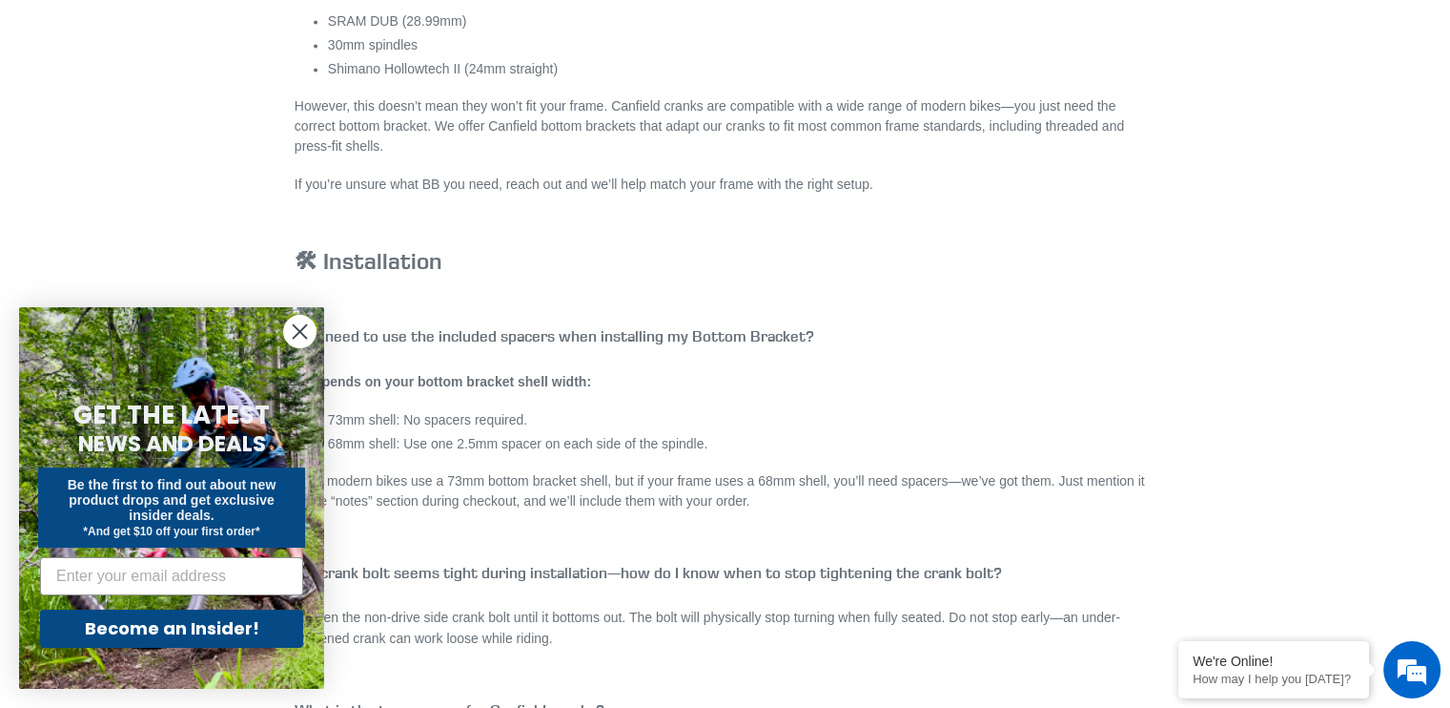  I want to click on li: SRAM DUB (28.99mm), so click(742, 21).